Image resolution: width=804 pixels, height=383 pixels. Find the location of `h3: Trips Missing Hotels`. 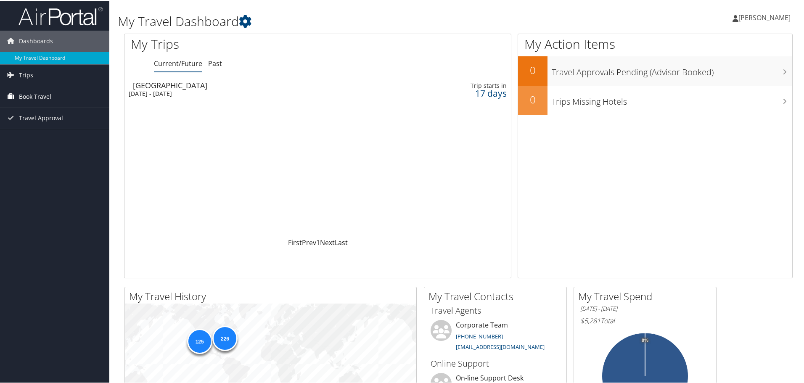

h3: Trips Missing Hotels is located at coordinates (672, 99).